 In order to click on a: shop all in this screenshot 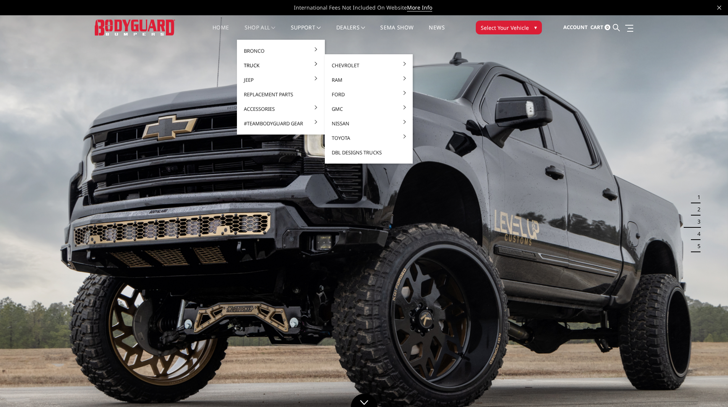, I will do `click(260, 32)`.